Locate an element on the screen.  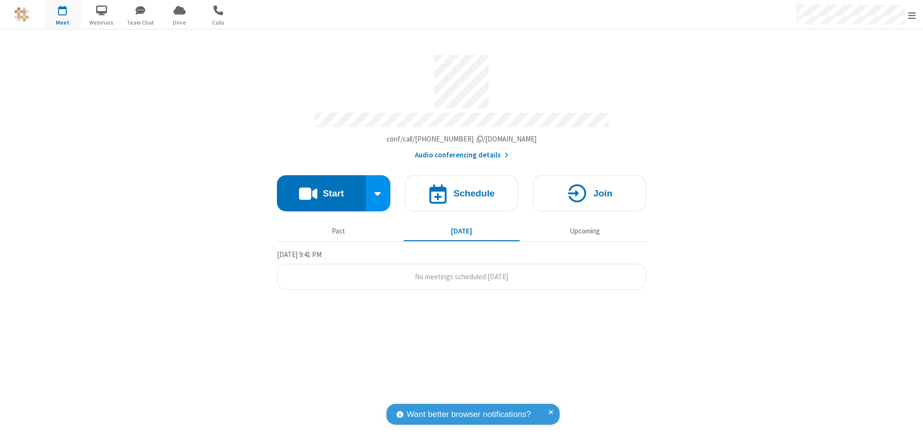
button: Copy my meeting room linkCopy my meeting room link is located at coordinates (462, 139).